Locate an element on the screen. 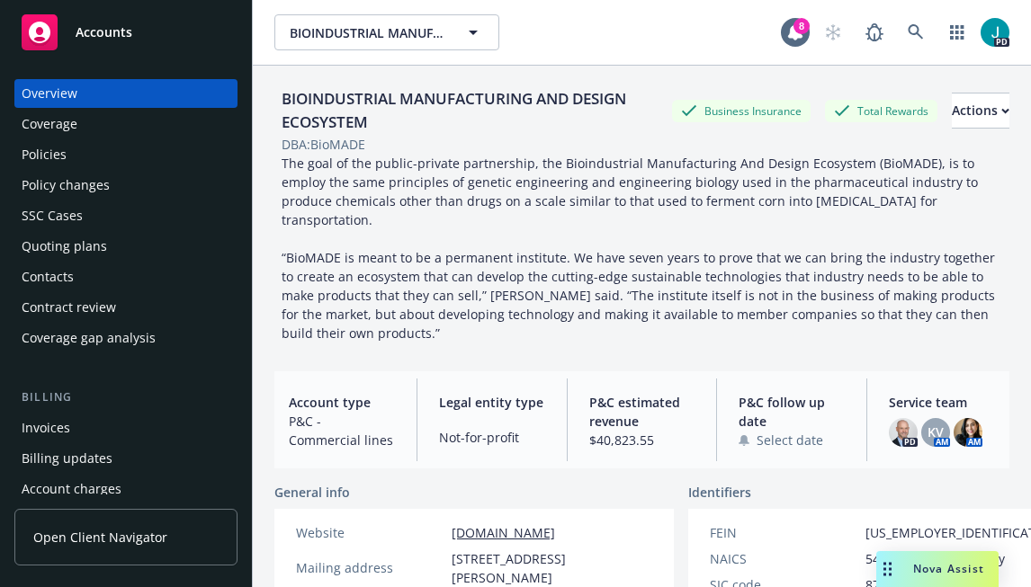 This screenshot has width=1031, height=587. a: Contract review is located at coordinates (126, 308).